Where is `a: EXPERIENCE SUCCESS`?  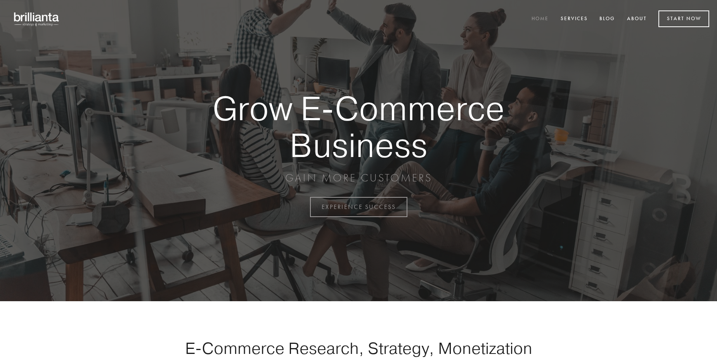
a: EXPERIENCE SUCCESS is located at coordinates (358, 207).